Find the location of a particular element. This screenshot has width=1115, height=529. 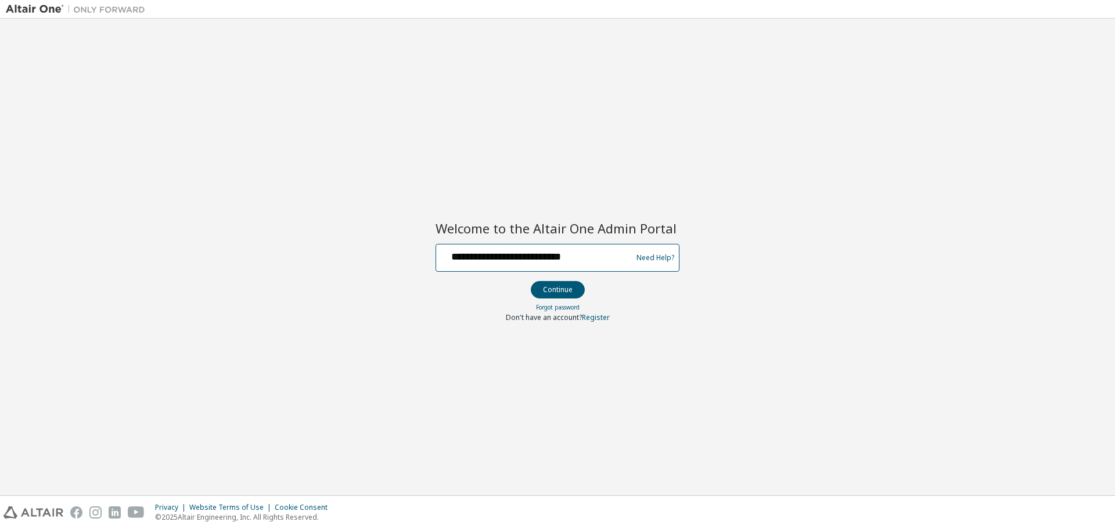

a: Register is located at coordinates (596, 317).